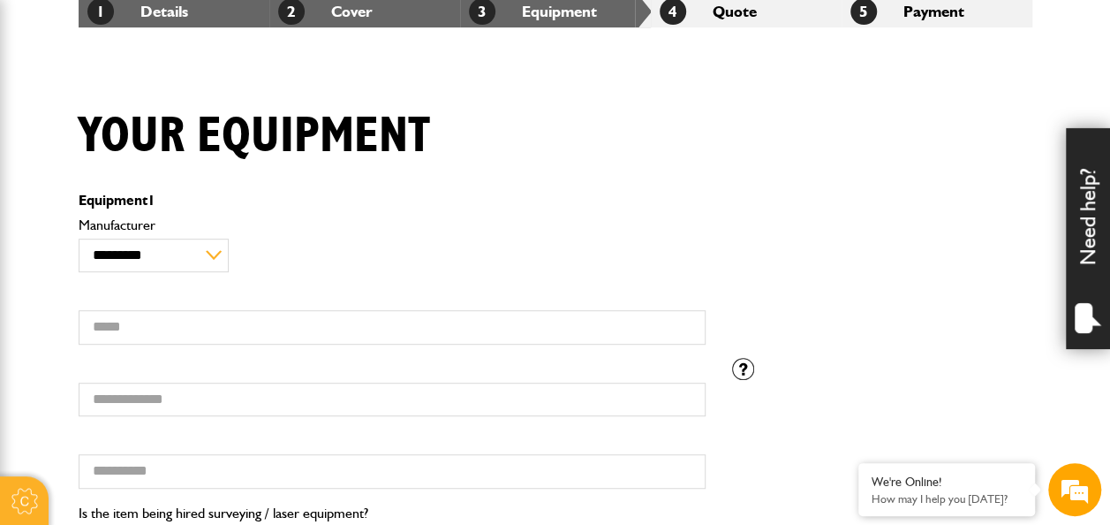 This screenshot has width=1110, height=525. I want to click on a: 2Cover, so click(325, 11).